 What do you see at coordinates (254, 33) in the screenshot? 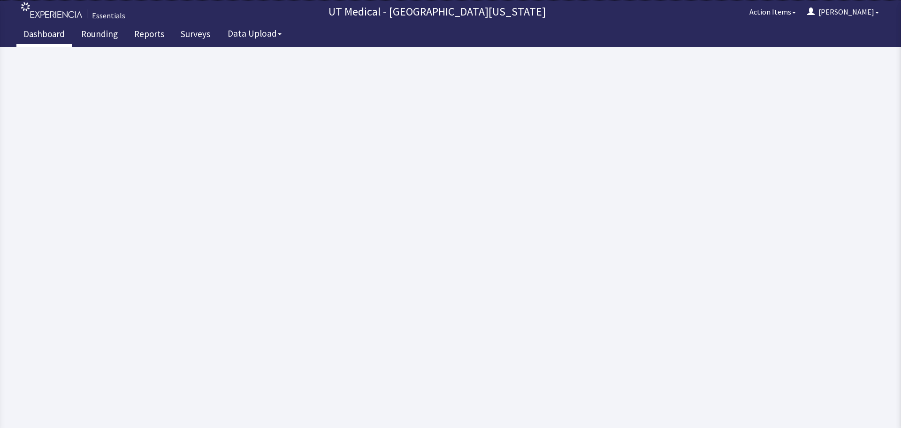
I see `button: Data Upload` at bounding box center [254, 33].